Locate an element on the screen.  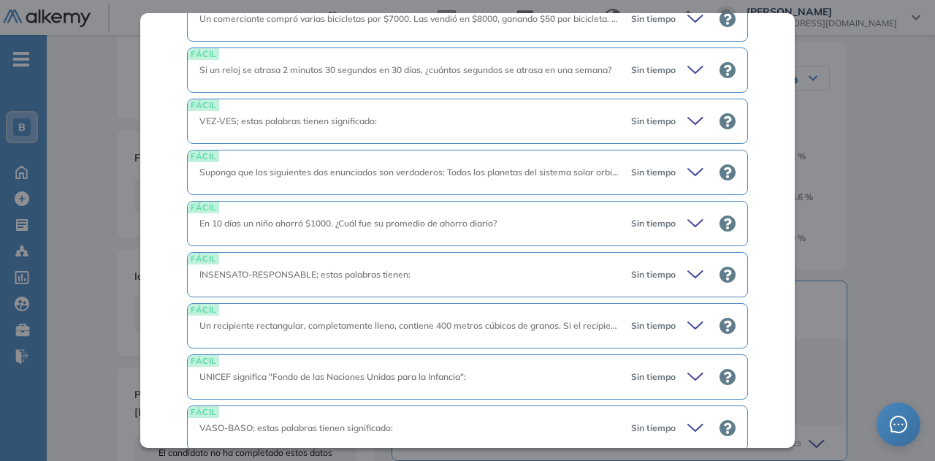
span: VEZ-VES; estas palabras tienen significado: is located at coordinates (288, 120).